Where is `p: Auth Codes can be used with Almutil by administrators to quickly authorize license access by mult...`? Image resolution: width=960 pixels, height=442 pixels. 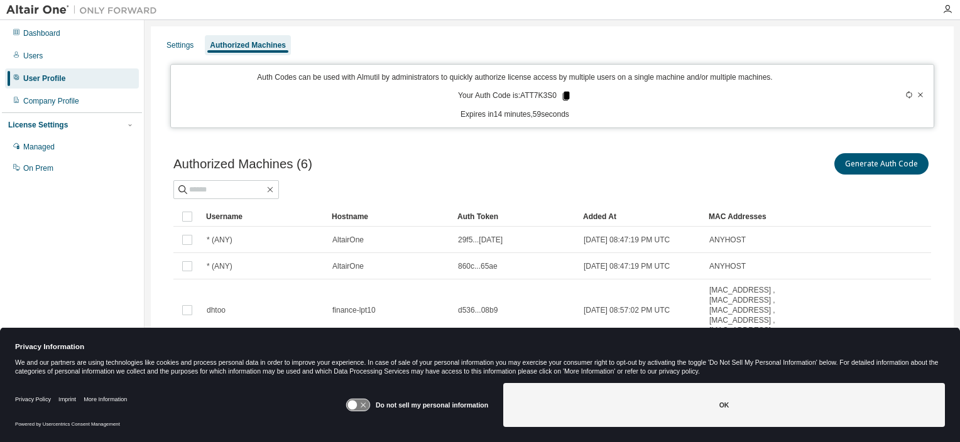
p: Auth Codes can be used with Almutil by administrators to quickly authorize license access by mult... is located at coordinates (515, 77).